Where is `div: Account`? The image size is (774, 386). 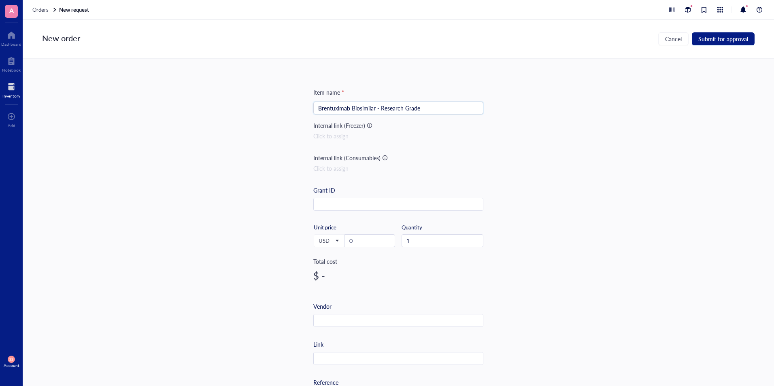 div: Account is located at coordinates (11, 365).